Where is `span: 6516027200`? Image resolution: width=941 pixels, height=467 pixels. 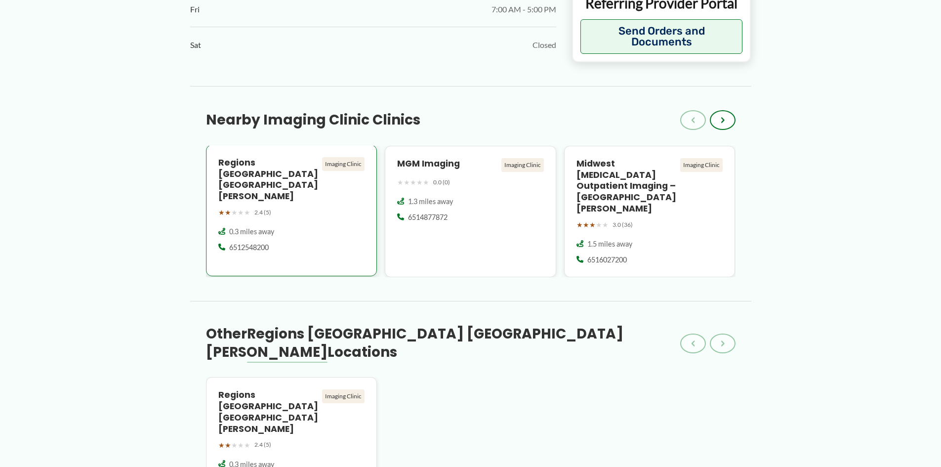 span: 6516027200 is located at coordinates (607, 260).